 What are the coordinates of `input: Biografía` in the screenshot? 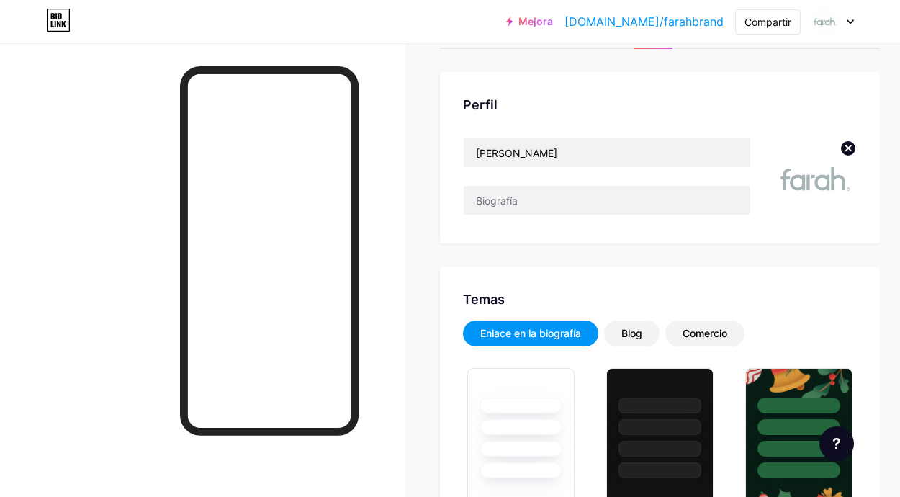 It's located at (607, 200).